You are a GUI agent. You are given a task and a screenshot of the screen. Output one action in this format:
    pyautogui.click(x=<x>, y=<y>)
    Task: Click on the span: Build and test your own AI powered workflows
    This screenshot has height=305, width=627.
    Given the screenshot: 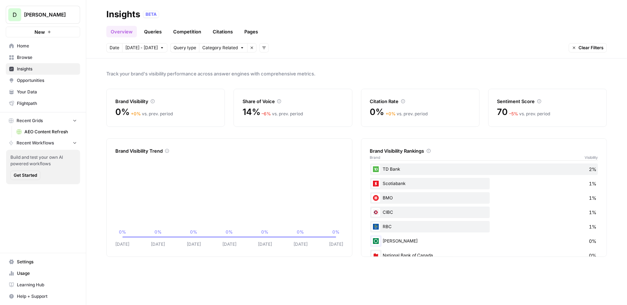 What is the action you would take?
    pyautogui.click(x=43, y=161)
    